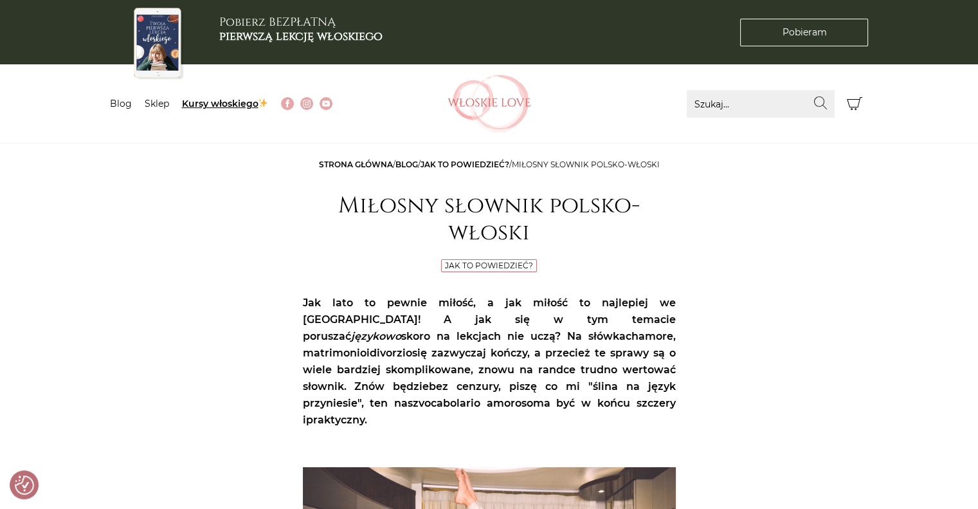 This screenshot has height=509, width=978. I want to click on a: Strona główna, so click(356, 164).